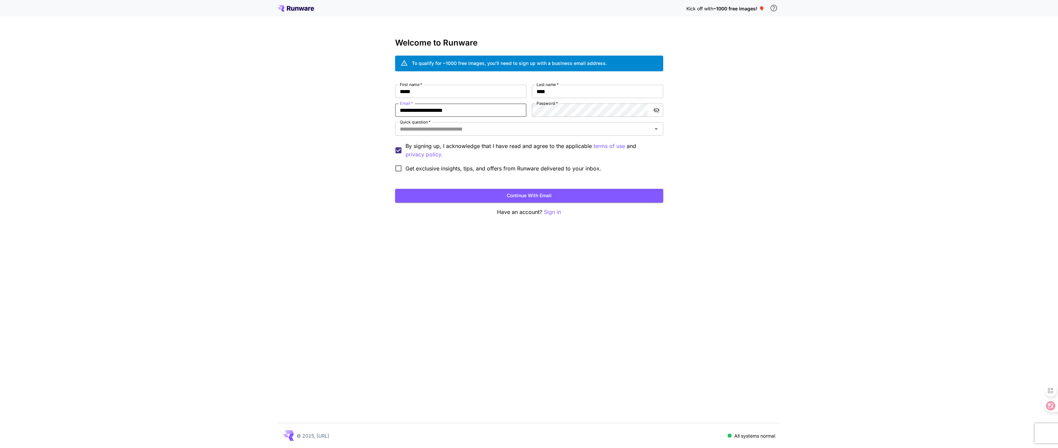  Describe the element at coordinates (529, 43) in the screenshot. I see `h3: Welcome to Runware` at that location.